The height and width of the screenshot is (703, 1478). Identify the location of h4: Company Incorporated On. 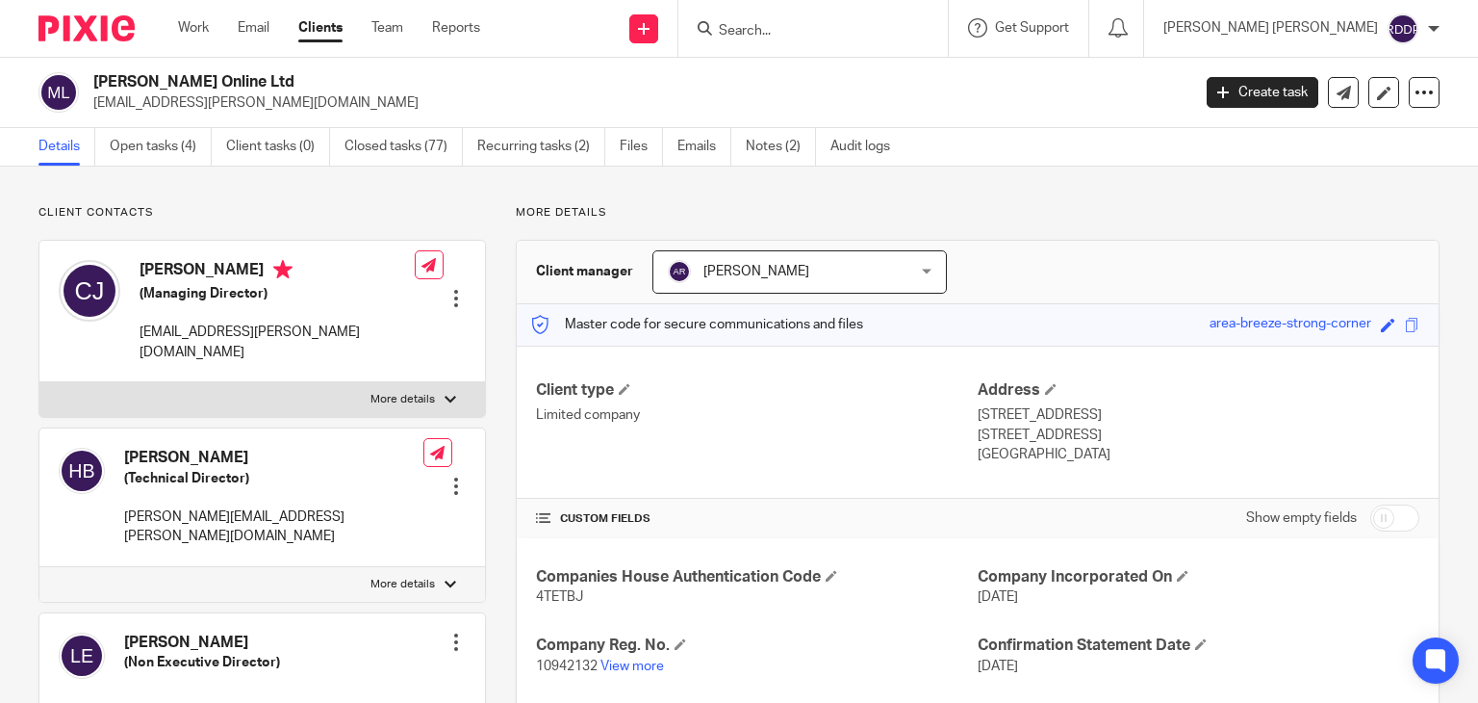
(1198, 576).